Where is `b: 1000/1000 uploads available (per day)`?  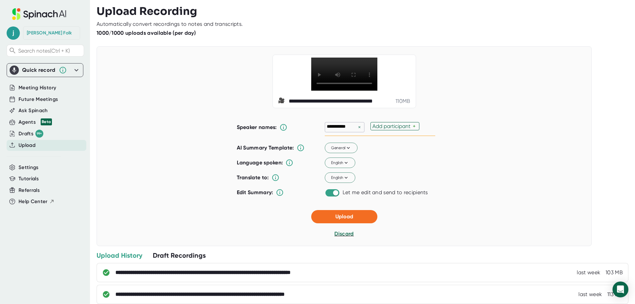 b: 1000/1000 uploads available (per day) is located at coordinates (146, 33).